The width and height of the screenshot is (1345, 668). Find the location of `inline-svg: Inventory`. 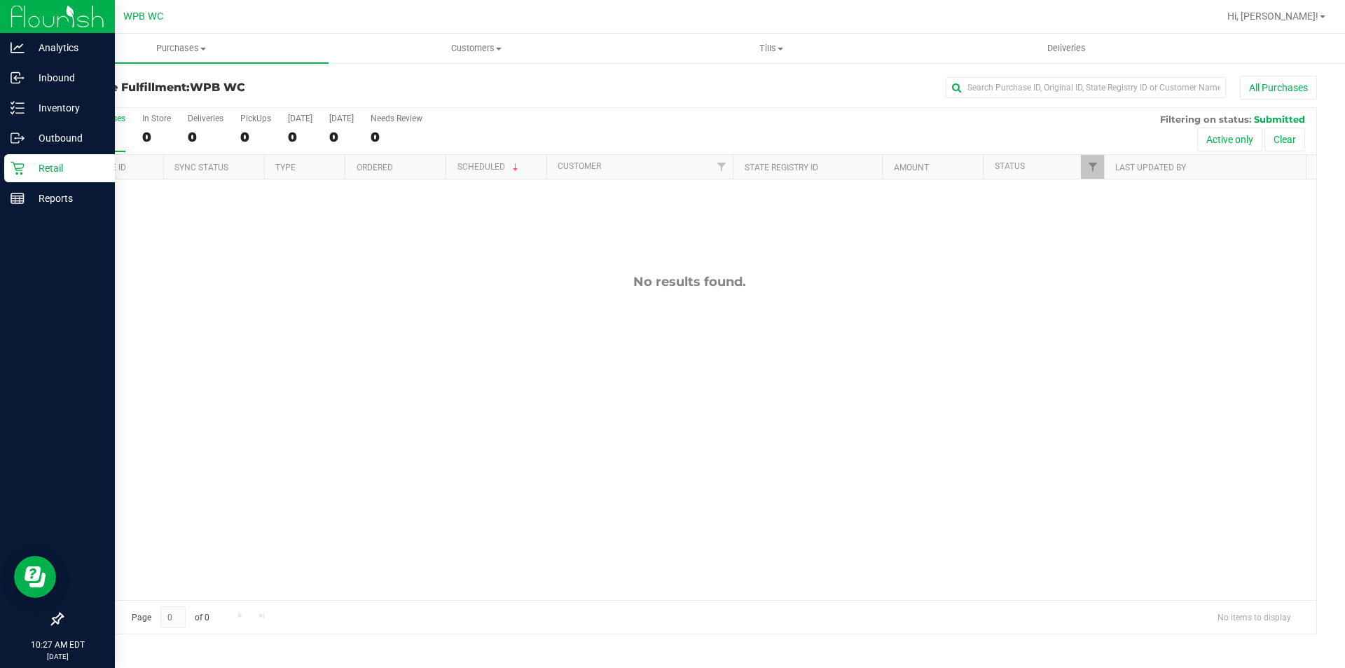

inline-svg: Inventory is located at coordinates (18, 108).